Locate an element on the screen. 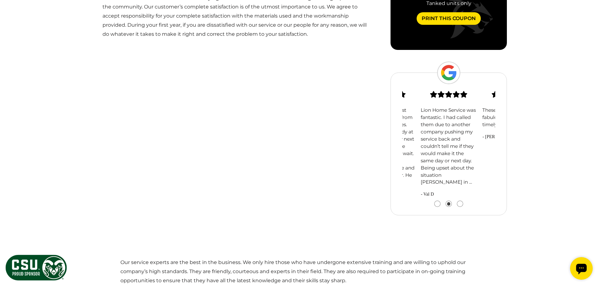 Image resolution: width=599 pixels, height=286 pixels. div: Open chat widget is located at coordinates (14, 14).